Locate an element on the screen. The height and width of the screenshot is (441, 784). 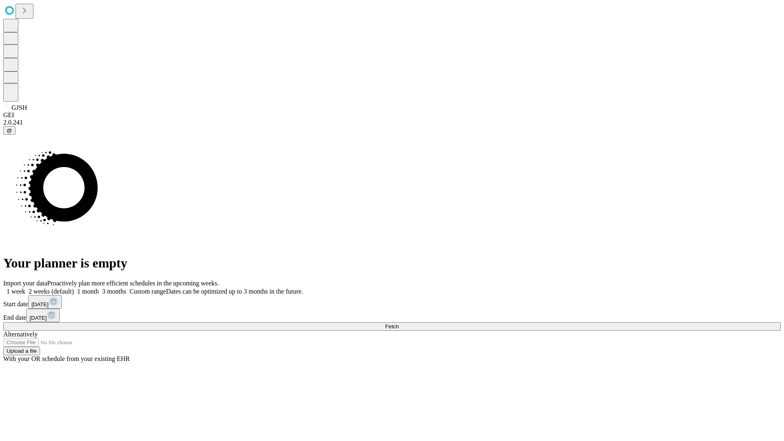
span: GJSH is located at coordinates (19, 107).